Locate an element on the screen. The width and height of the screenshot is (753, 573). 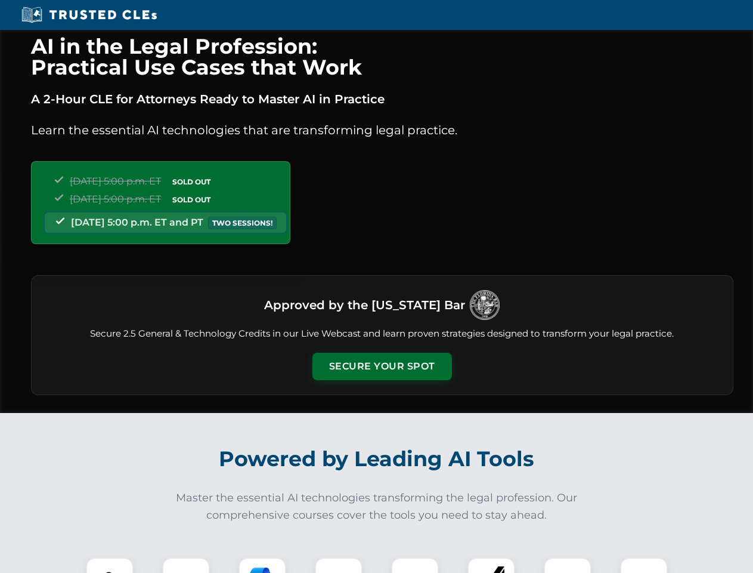
p: A 2-Hour CLE for Attorneys Ready to Master AI in Practice is located at coordinates (382, 99).